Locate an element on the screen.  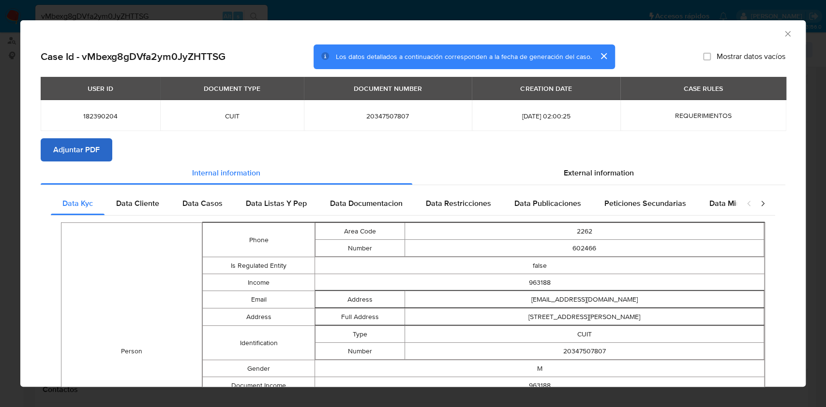
span: Mostrar datos vacíos is located at coordinates (751, 57).